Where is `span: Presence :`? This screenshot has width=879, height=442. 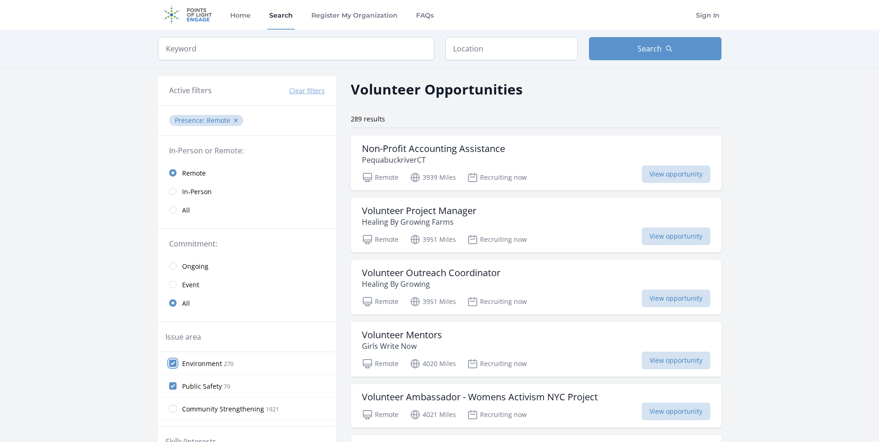 span: Presence : is located at coordinates (191, 120).